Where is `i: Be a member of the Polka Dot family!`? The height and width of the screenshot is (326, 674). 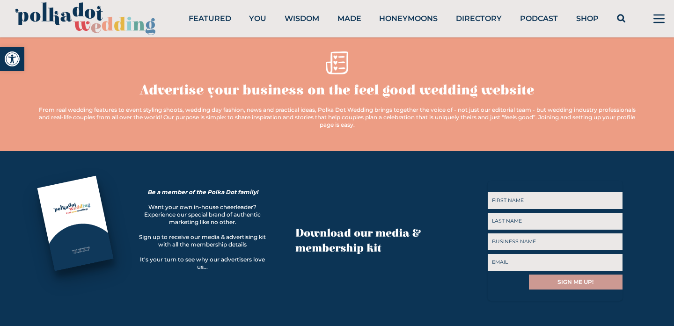
i: Be a member of the Polka Dot family! is located at coordinates (203, 192).